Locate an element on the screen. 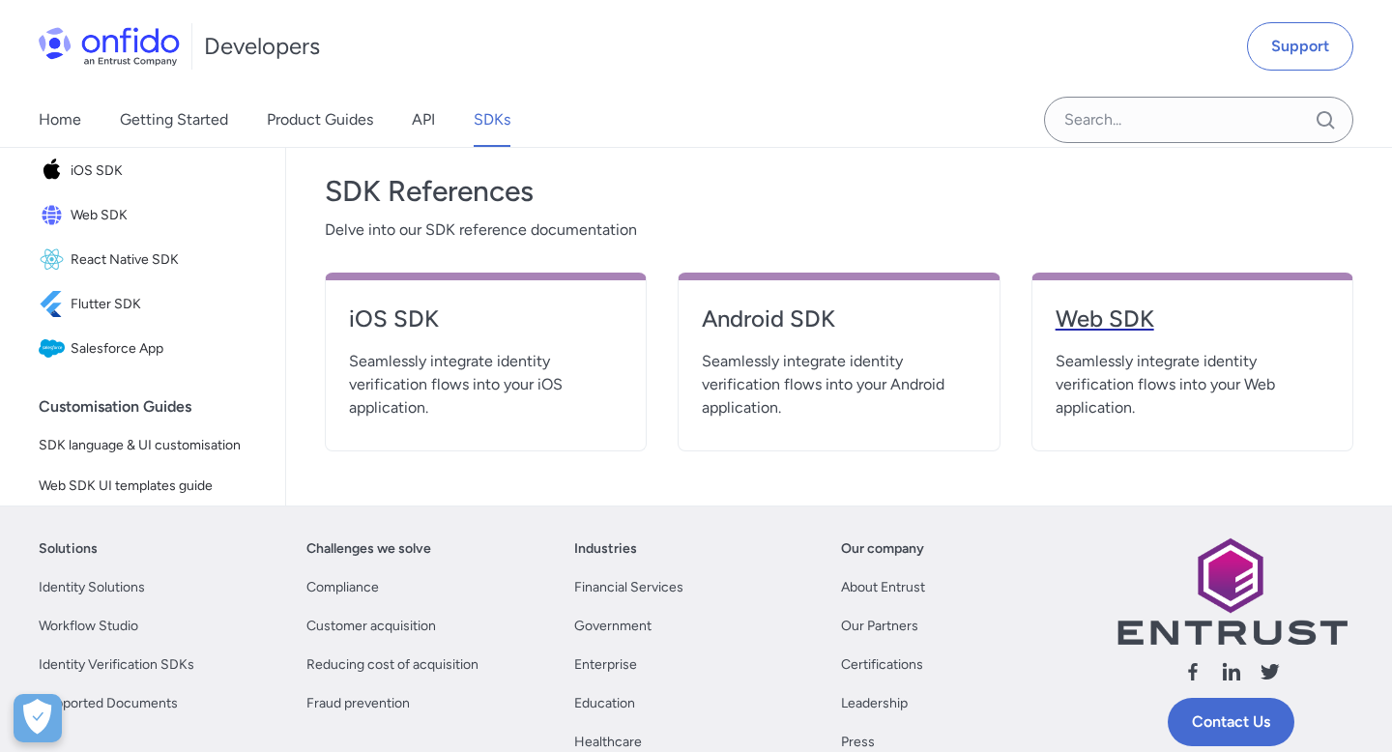 This screenshot has width=1392, height=752. a: Identity Solutions is located at coordinates (92, 588).